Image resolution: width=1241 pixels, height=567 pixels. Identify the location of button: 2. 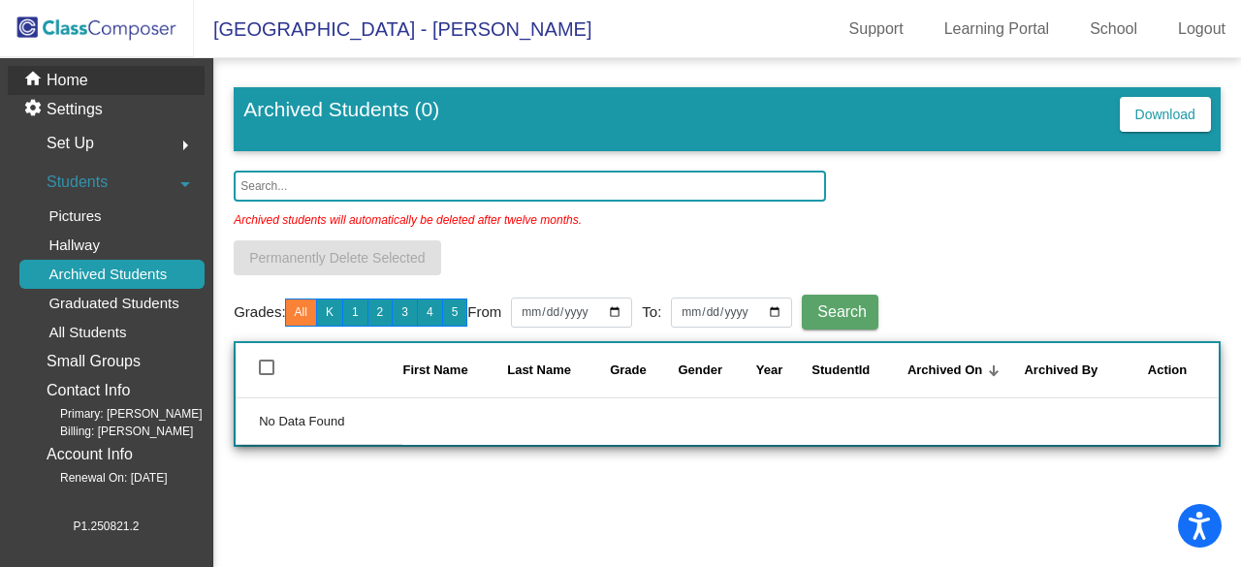
(380, 312).